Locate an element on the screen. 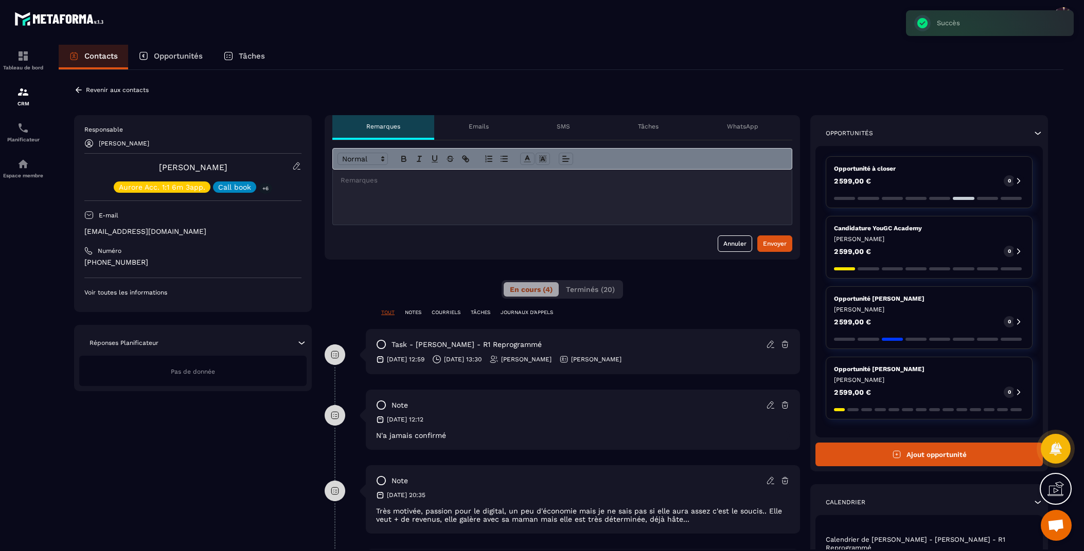 The height and width of the screenshot is (551, 1084). a: Opportunités is located at coordinates (170, 57).